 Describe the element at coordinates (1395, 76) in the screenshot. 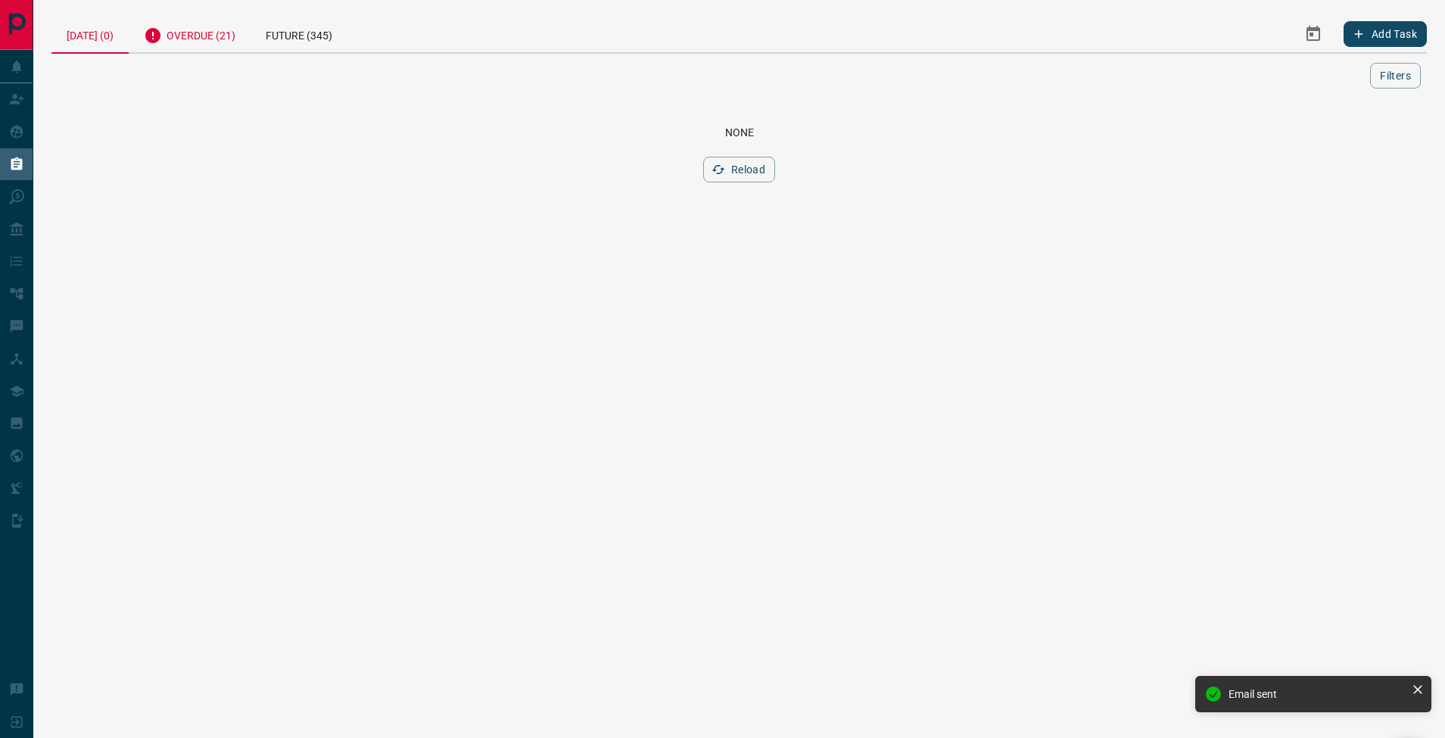

I see `button: Filters` at that location.